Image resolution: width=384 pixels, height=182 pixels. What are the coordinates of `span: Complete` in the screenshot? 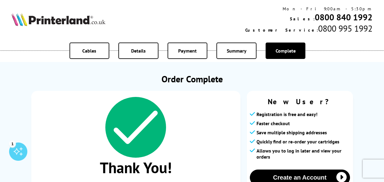 It's located at (285, 51).